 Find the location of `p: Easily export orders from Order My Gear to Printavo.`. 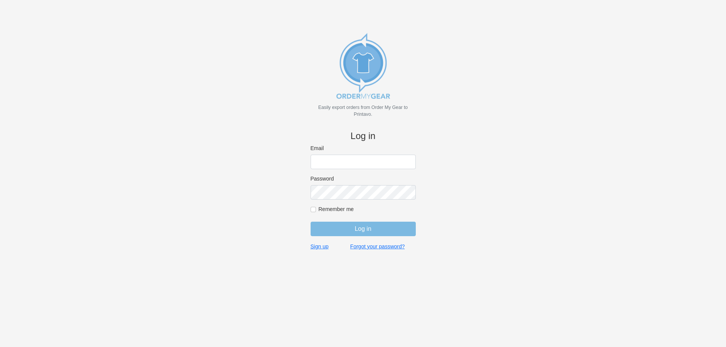

p: Easily export orders from Order My Gear to Printavo. is located at coordinates (363, 111).